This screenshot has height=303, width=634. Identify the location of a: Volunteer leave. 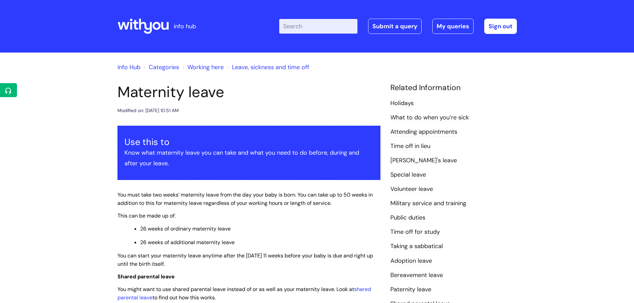
(412, 189).